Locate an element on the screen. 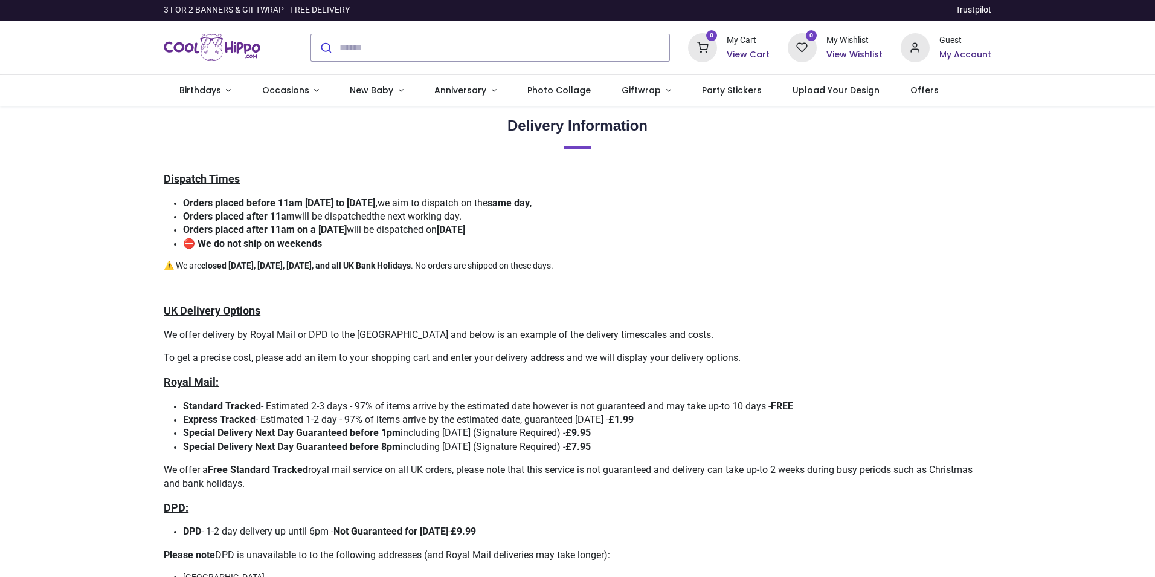 The width and height of the screenshot is (1155, 577). span: Birthdays is located at coordinates (200, 90).